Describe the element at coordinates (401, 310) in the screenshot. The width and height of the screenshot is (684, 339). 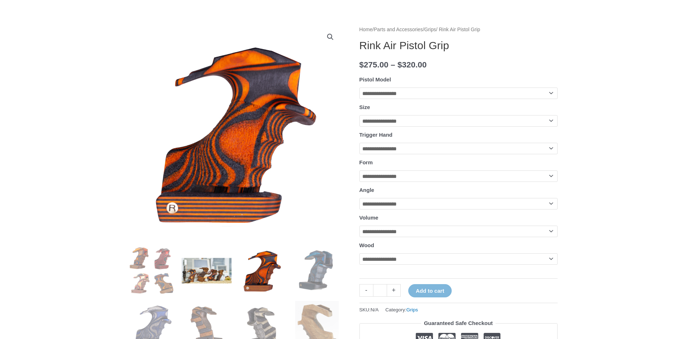
I see `span: Category:` at that location.